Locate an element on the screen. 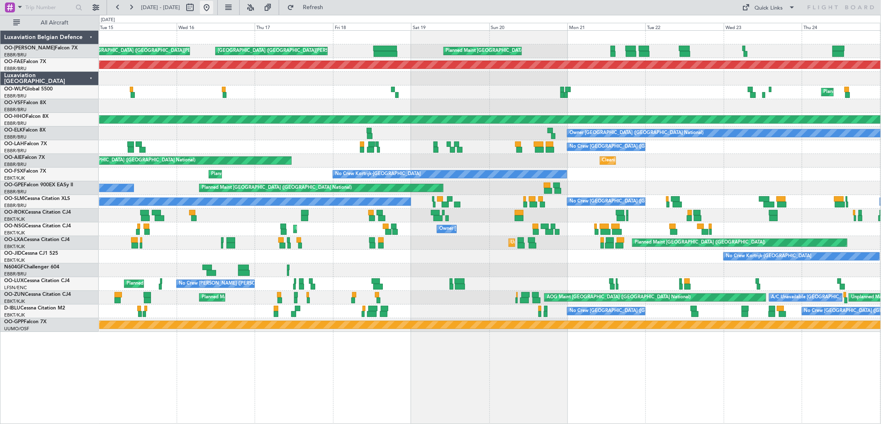  span: OO-JID is located at coordinates (13, 253).